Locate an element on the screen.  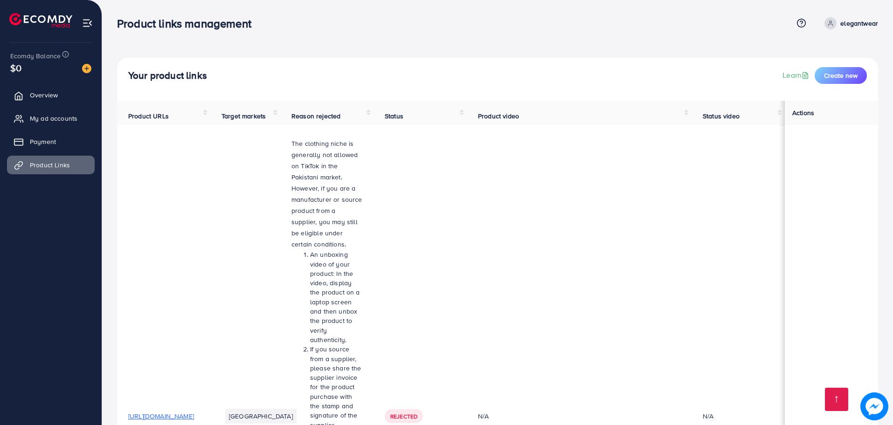
p: elegantwear is located at coordinates (859, 23).